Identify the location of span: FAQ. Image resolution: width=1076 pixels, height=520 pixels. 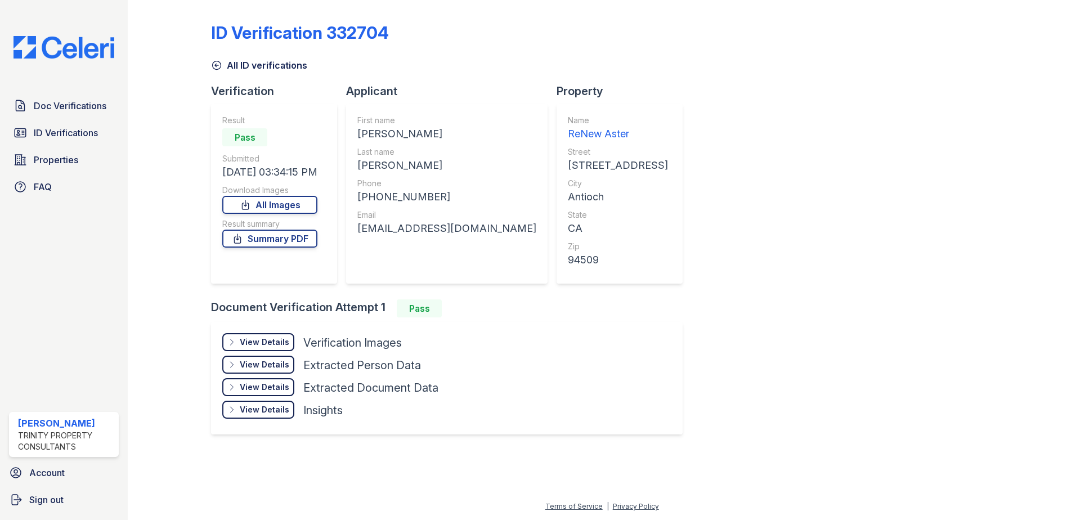
(43, 187).